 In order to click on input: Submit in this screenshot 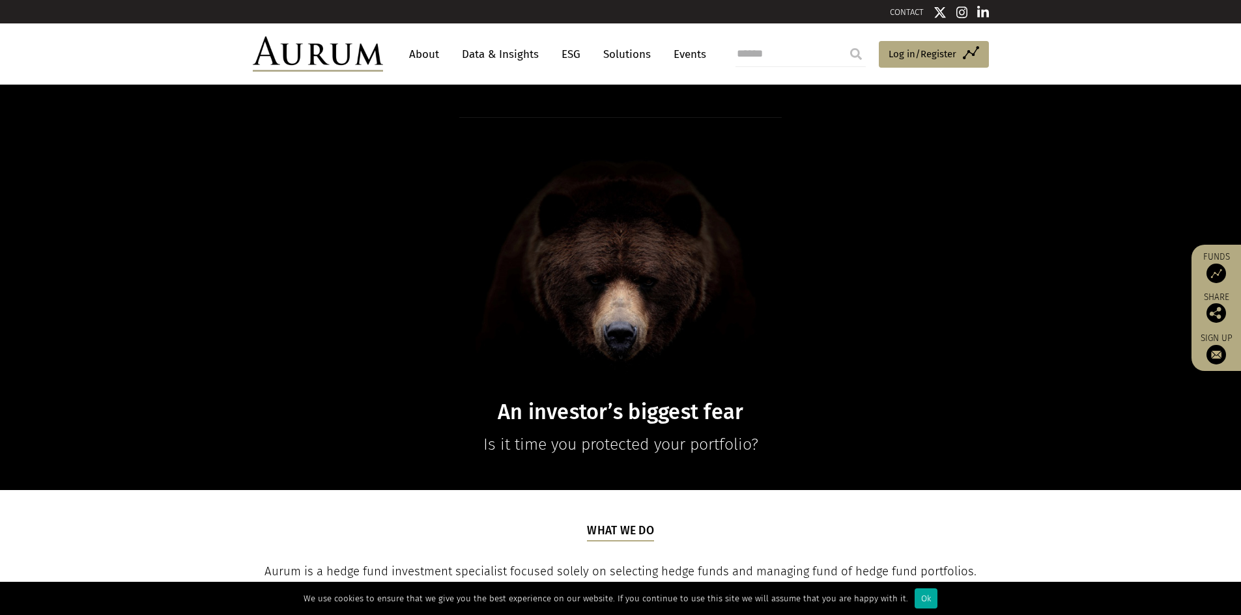, I will do `click(856, 54)`.